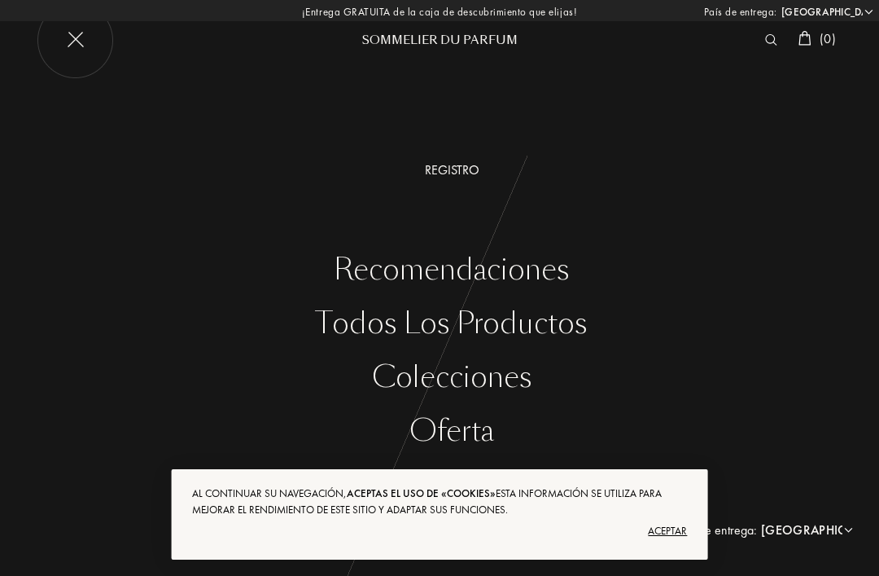  I want to click on a: Todos los productos, so click(452, 323).